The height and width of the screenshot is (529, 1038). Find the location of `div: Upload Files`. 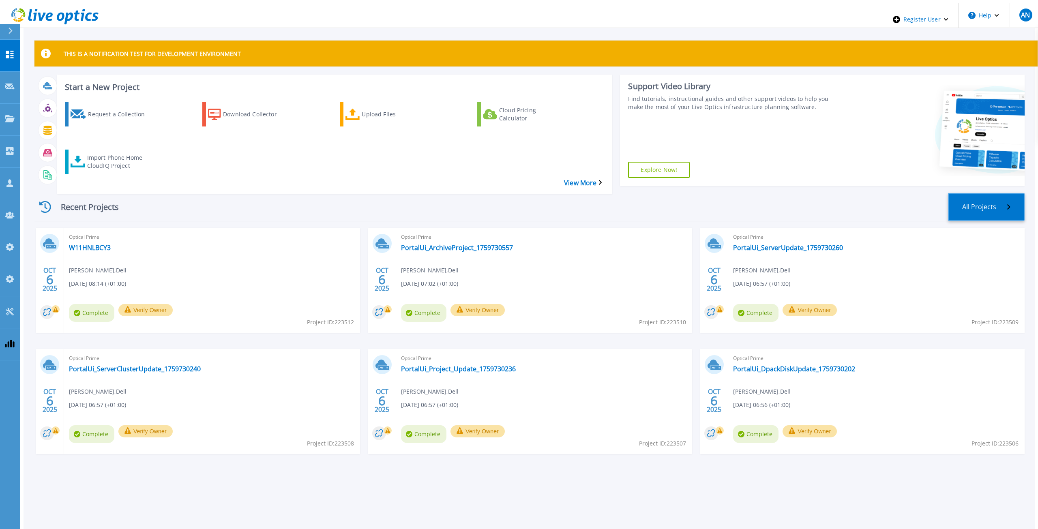

div: Upload Files is located at coordinates (394, 114).